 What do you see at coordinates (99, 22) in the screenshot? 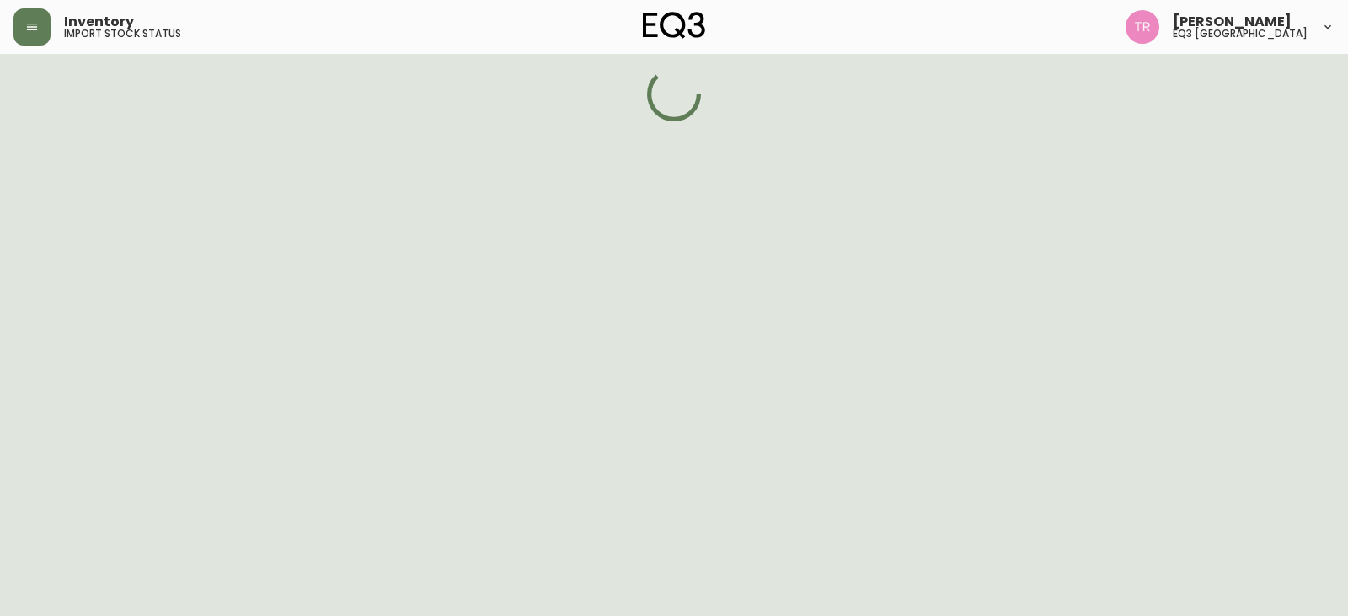
I see `span: Inventory` at bounding box center [99, 22].